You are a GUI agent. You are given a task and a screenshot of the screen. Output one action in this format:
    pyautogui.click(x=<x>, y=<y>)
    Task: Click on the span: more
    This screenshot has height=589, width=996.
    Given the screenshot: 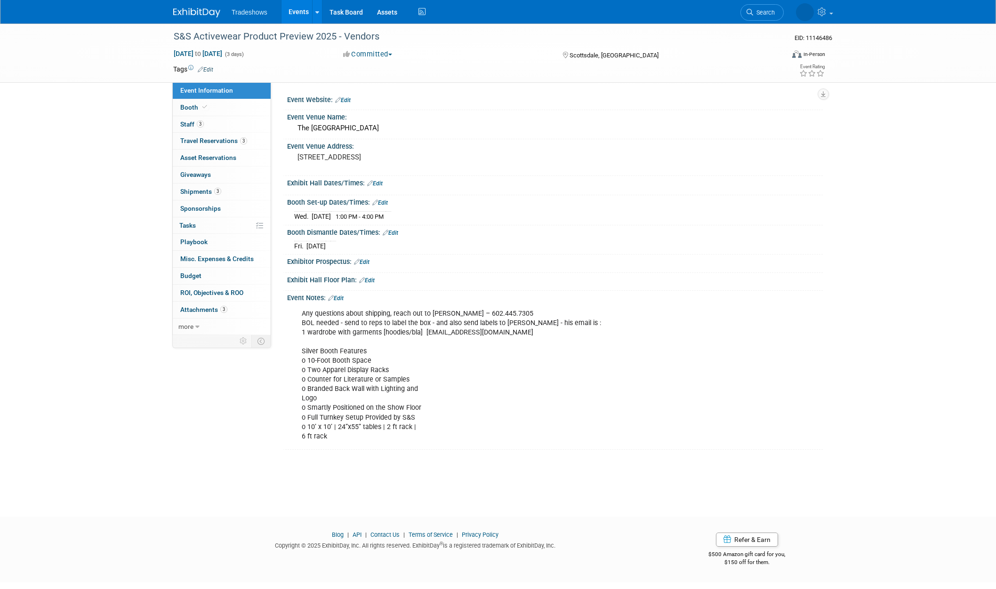 What is the action you would take?
    pyautogui.click(x=186, y=327)
    